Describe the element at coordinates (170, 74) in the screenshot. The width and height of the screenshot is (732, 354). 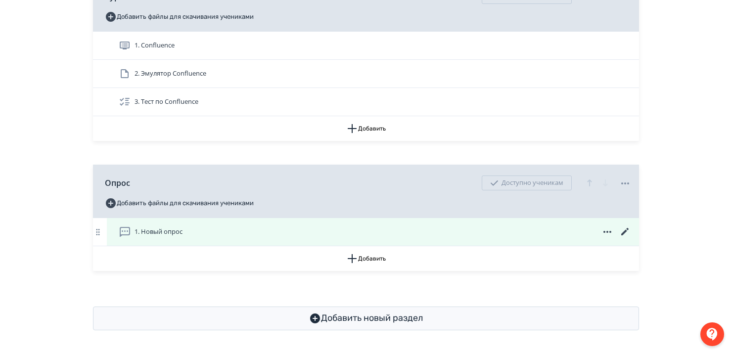
I see `span: 2. Эмулятор Confluence` at that location.